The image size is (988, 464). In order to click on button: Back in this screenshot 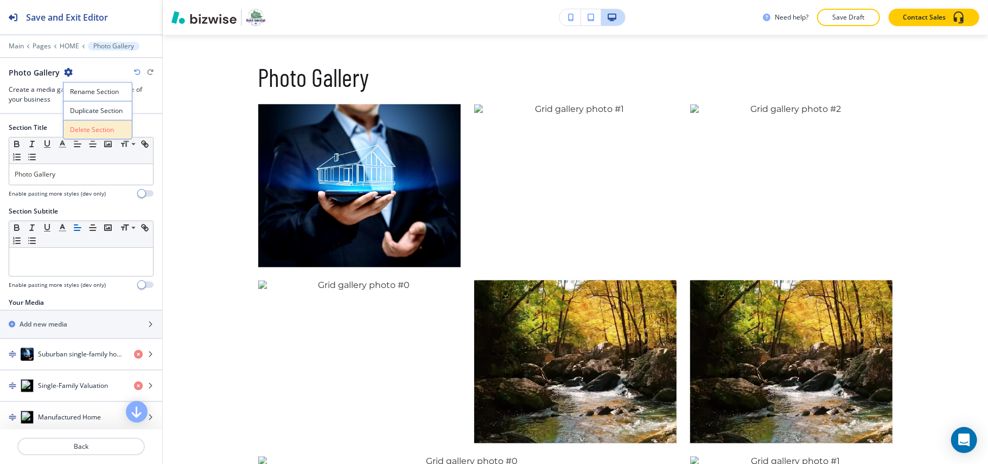, I will do `click(81, 446)`.